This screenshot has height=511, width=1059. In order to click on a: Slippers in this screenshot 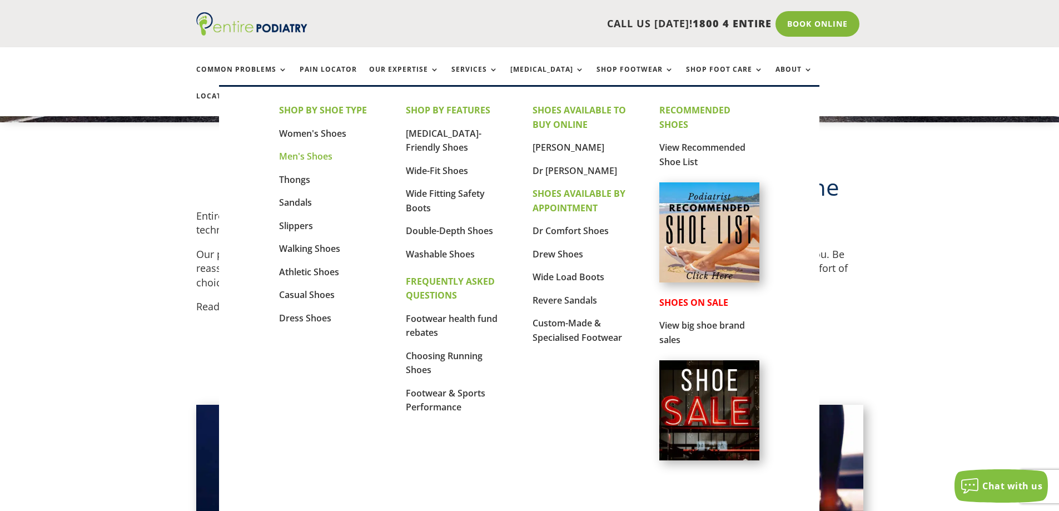, I will do `click(296, 226)`.